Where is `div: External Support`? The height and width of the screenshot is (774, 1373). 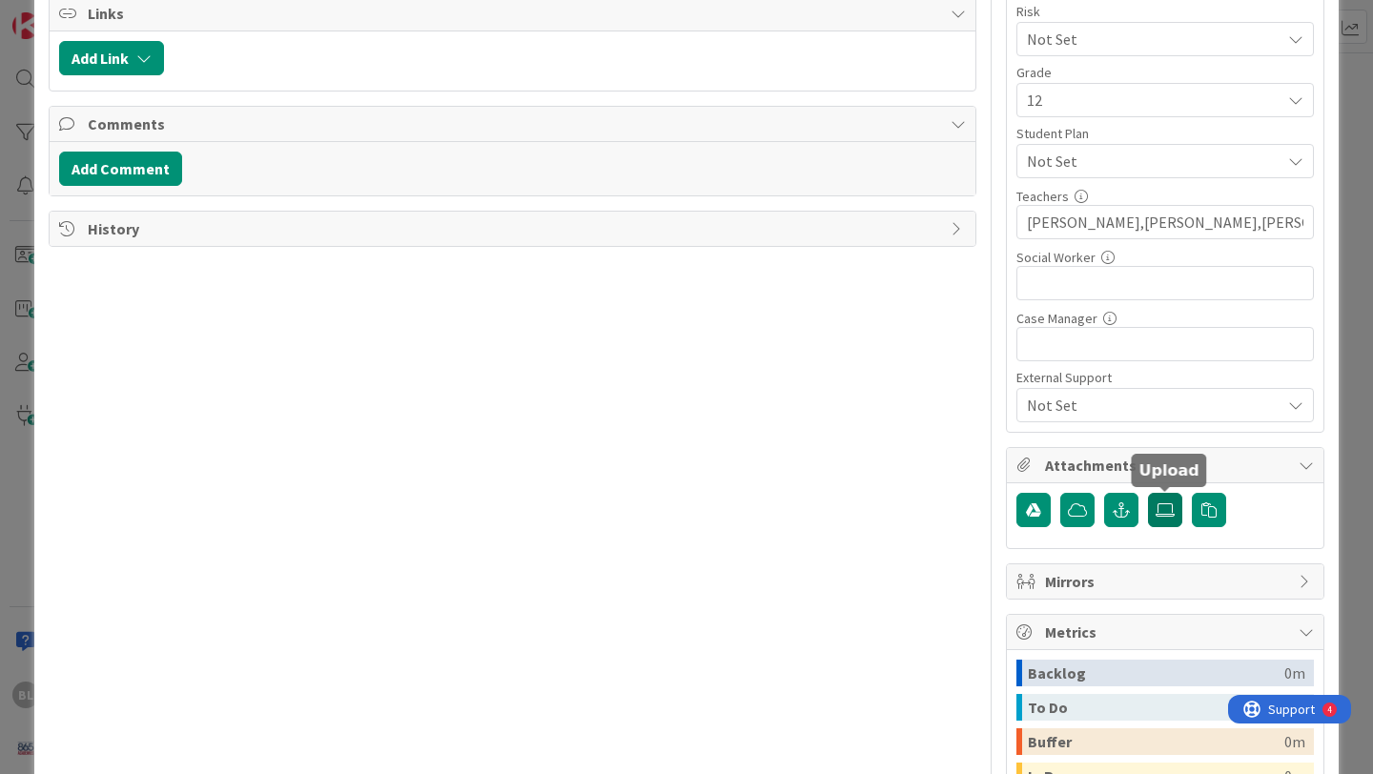
div: External Support is located at coordinates (1165, 378).